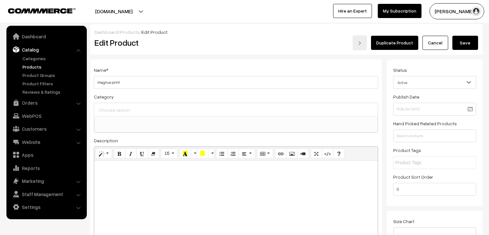 This screenshot has width=489, height=235. I want to click on label: Size Chart, so click(404, 221).